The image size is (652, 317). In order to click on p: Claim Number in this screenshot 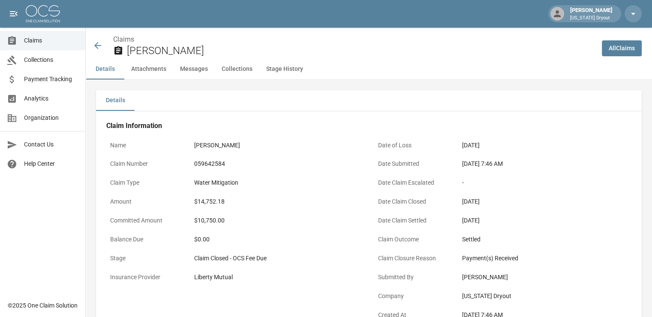, I will do `click(145, 163)`.